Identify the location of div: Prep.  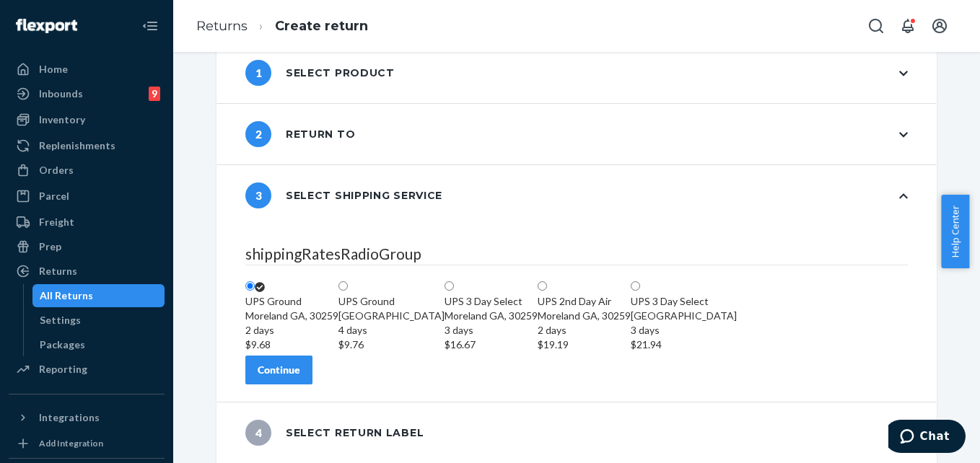
(50, 247).